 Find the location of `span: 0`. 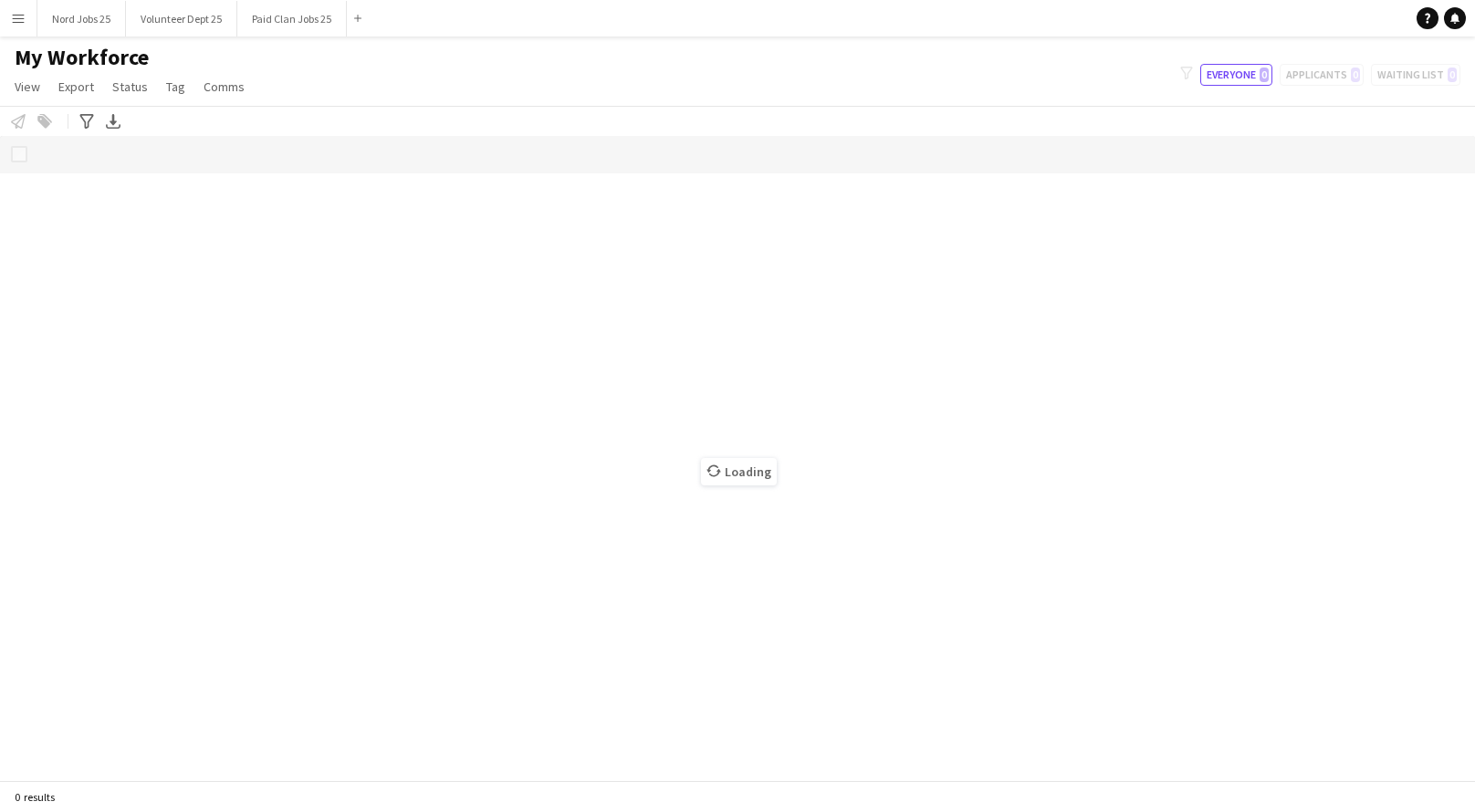

span: 0 is located at coordinates (1265, 75).